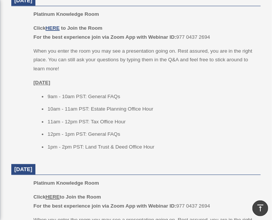 This screenshot has height=220, width=272. What do you see at coordinates (52, 28) in the screenshot?
I see `a: HERE` at bounding box center [52, 28].